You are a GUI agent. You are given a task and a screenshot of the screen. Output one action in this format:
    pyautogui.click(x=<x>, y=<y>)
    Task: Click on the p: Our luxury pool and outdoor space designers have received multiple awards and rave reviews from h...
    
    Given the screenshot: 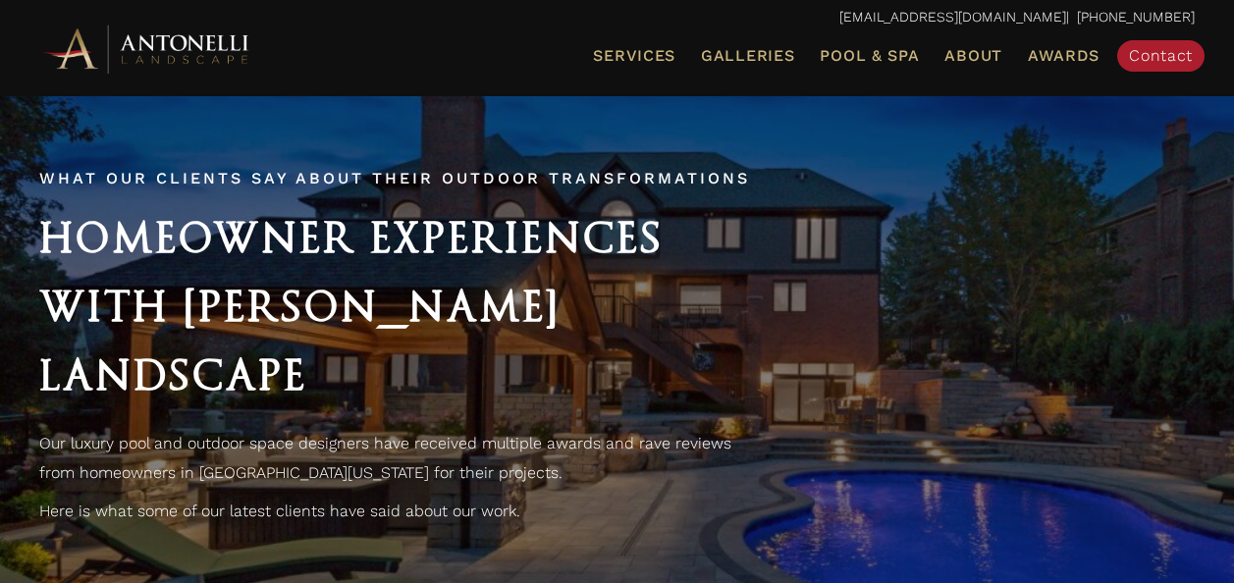 What is the action you would take?
    pyautogui.click(x=398, y=457)
    